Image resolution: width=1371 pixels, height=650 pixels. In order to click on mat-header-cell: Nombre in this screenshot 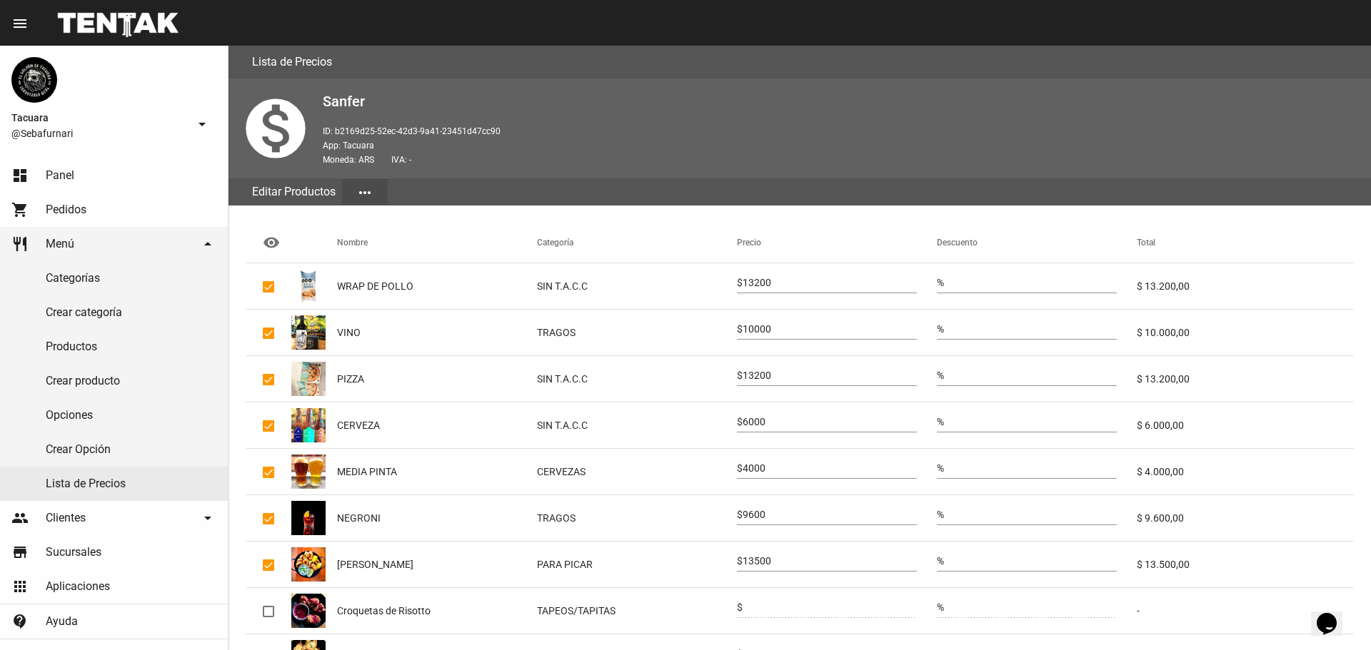, I will do `click(437, 243)`.